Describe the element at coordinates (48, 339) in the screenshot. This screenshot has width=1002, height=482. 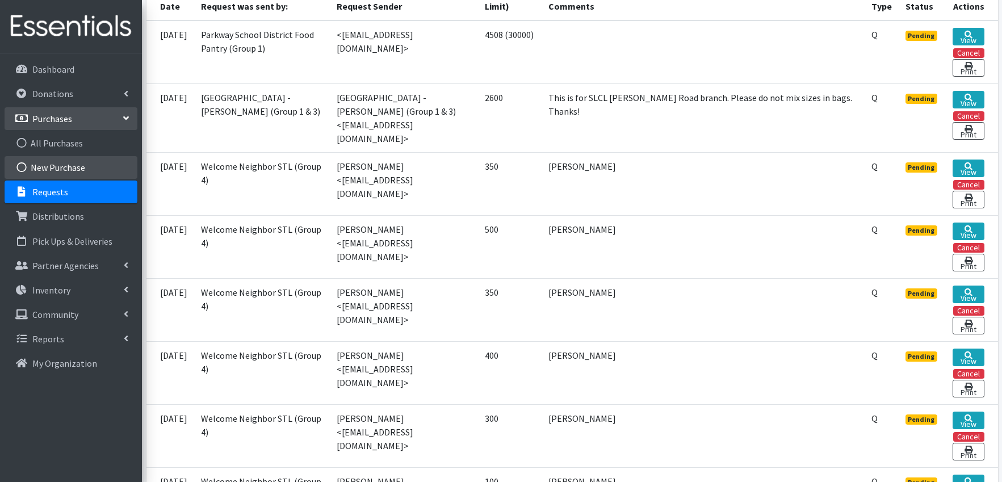
I see `p: Reports` at that location.